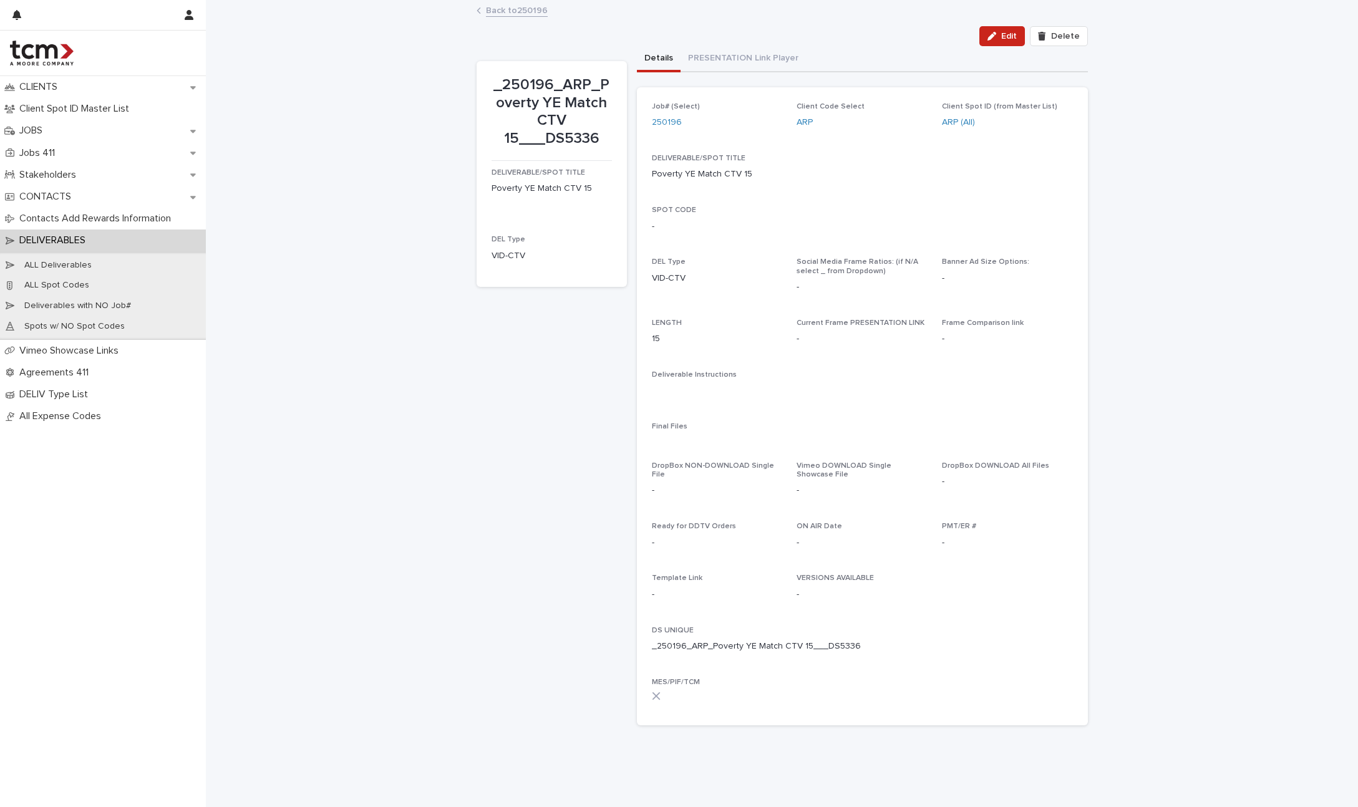 The width and height of the screenshot is (1358, 807). What do you see at coordinates (58, 265) in the screenshot?
I see `p: ALL Deliverables` at bounding box center [58, 265].